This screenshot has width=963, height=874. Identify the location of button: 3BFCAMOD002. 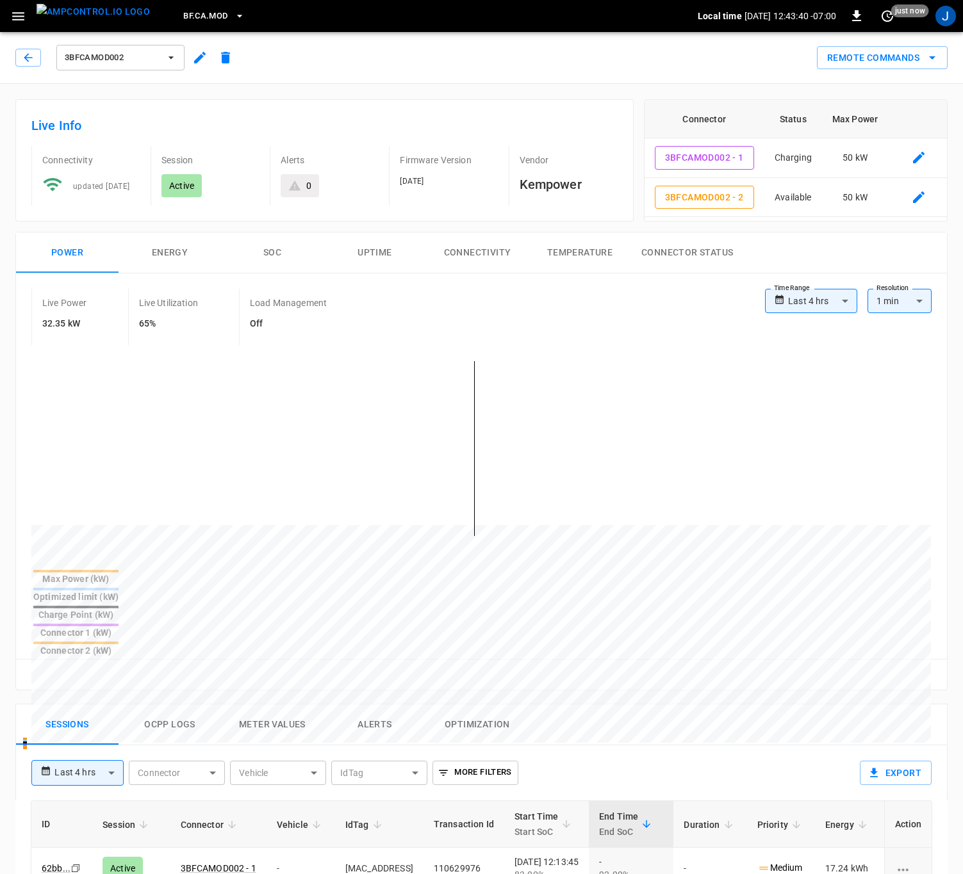
(120, 58).